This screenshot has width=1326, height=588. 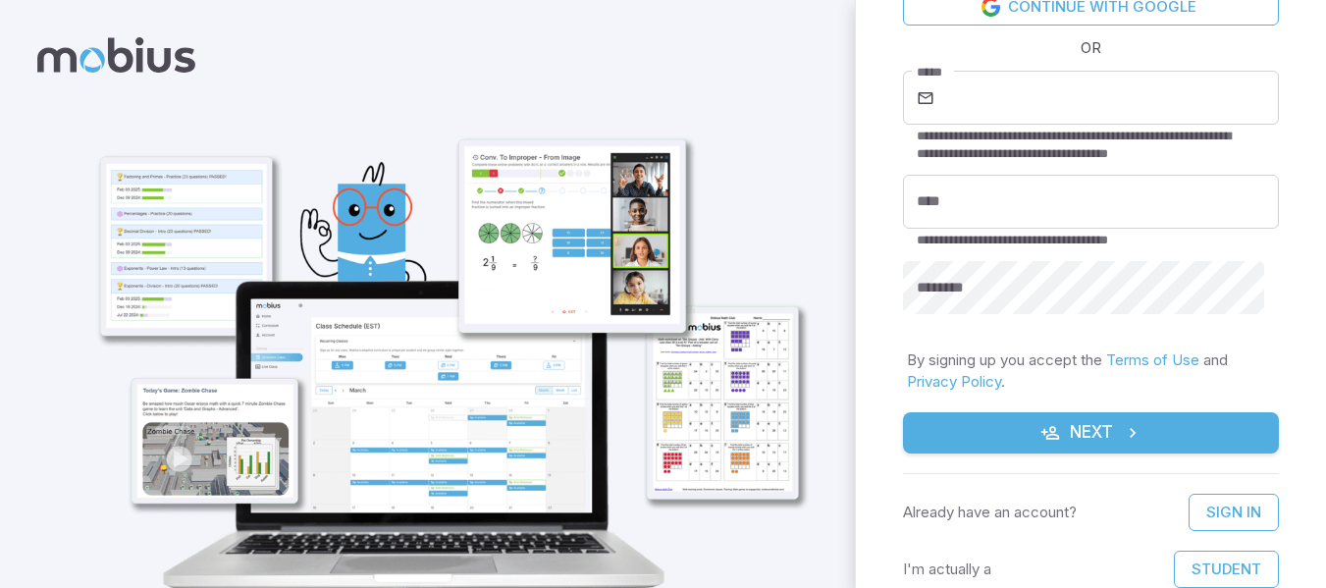 I want to click on a: Sign In, so click(x=1234, y=512).